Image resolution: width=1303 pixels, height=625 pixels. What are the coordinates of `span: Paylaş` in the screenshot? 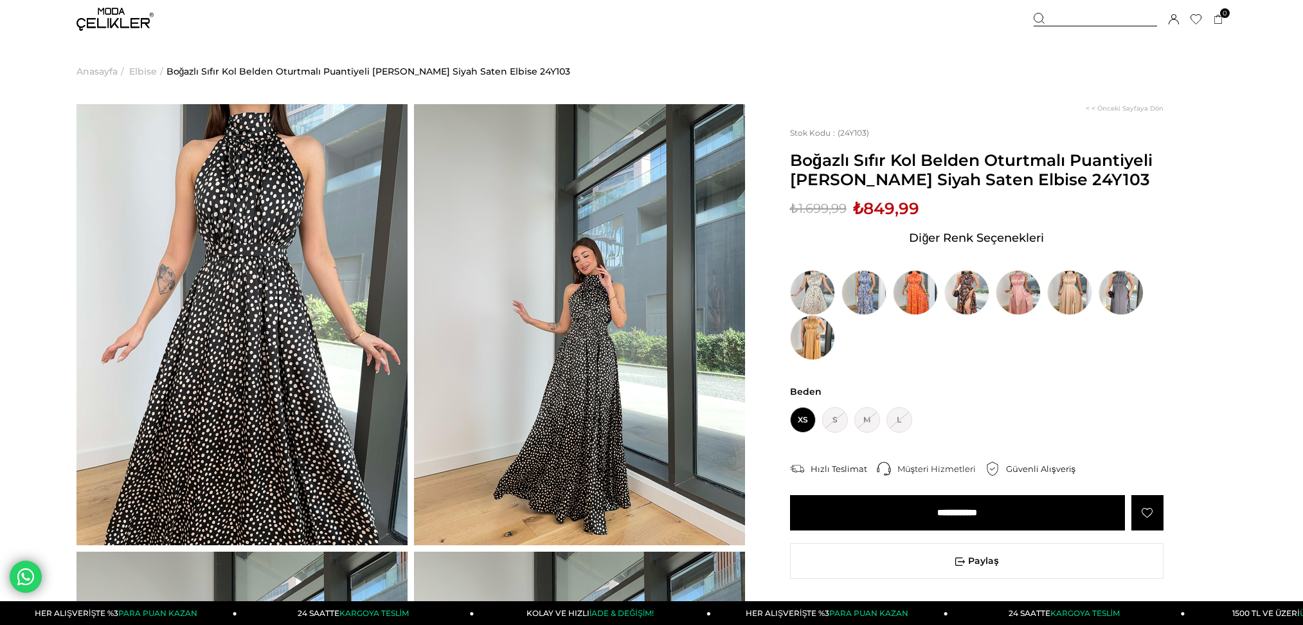 It's located at (977, 561).